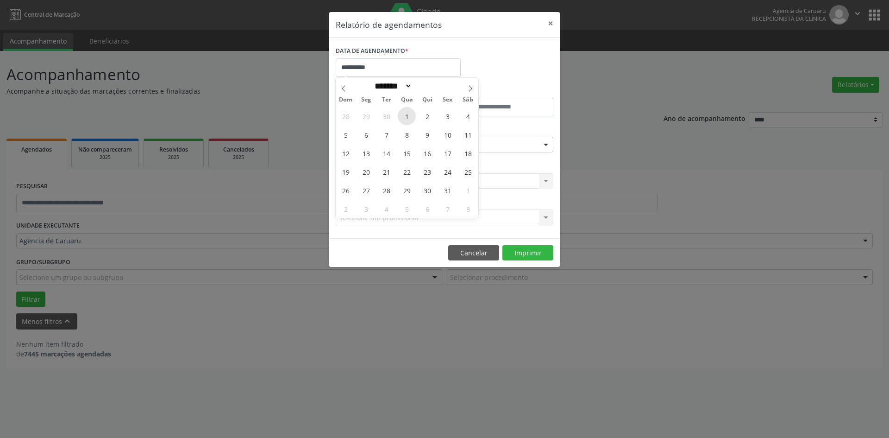 This screenshot has height=438, width=889. Describe the element at coordinates (528, 253) in the screenshot. I see `button: Imprimir` at that location.